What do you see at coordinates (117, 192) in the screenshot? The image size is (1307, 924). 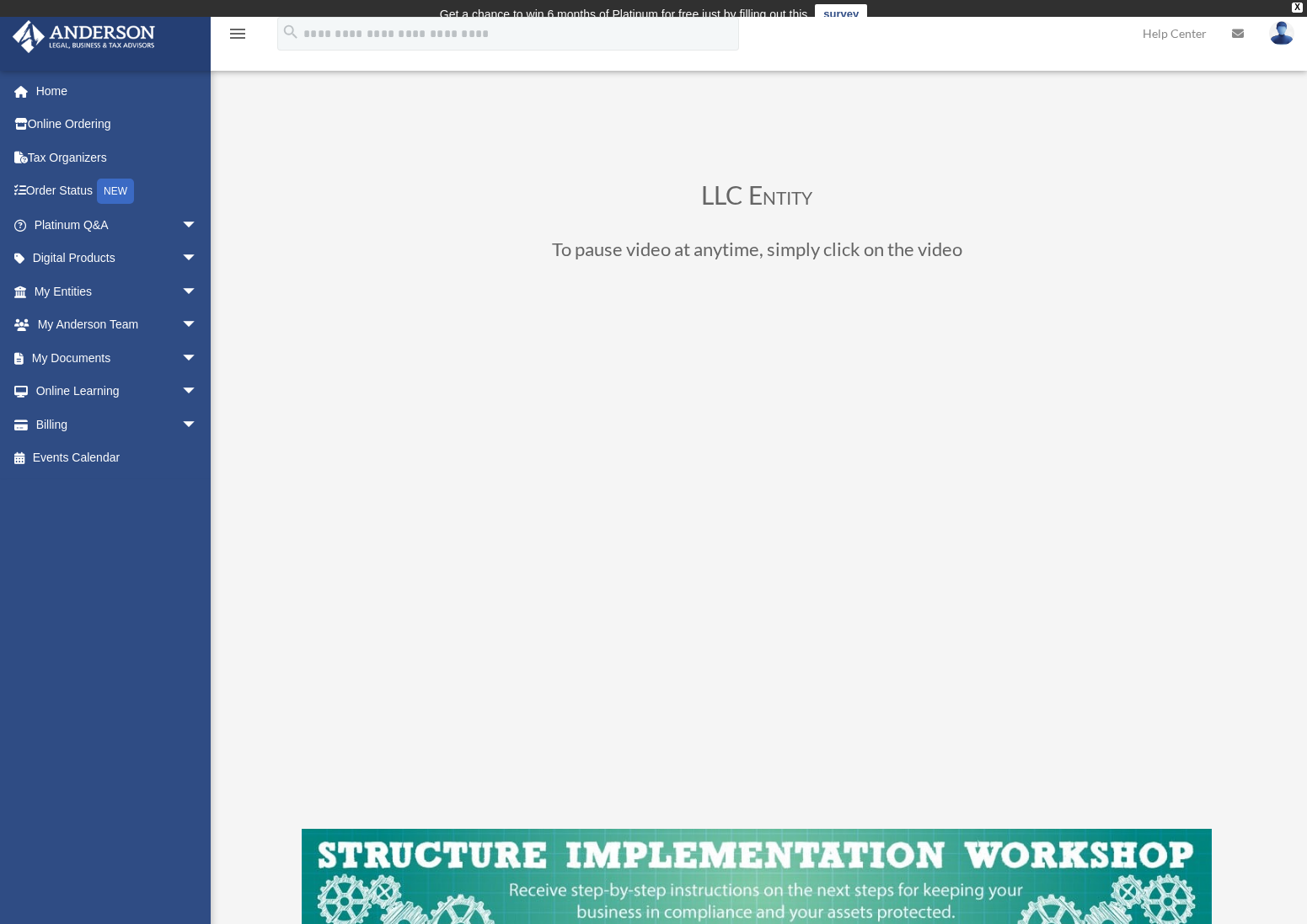 I see `a: Order StatusNEW` at bounding box center [117, 192].